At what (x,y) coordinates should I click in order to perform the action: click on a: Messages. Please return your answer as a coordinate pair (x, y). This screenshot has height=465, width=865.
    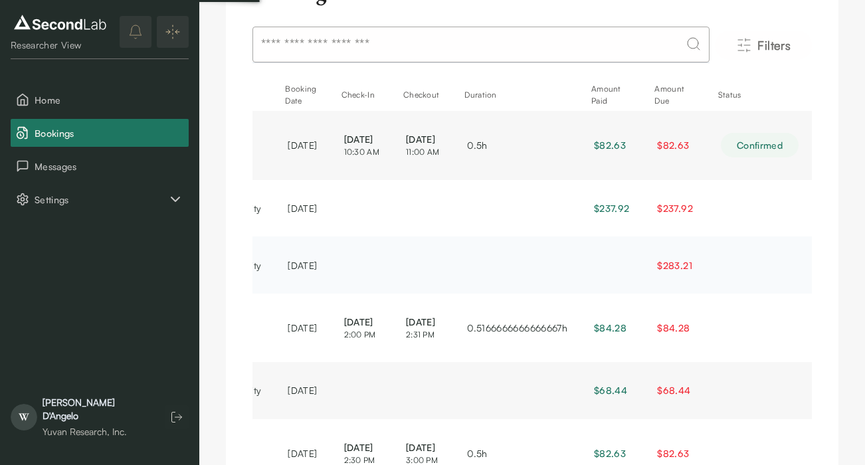
    Looking at the image, I should click on (100, 166).